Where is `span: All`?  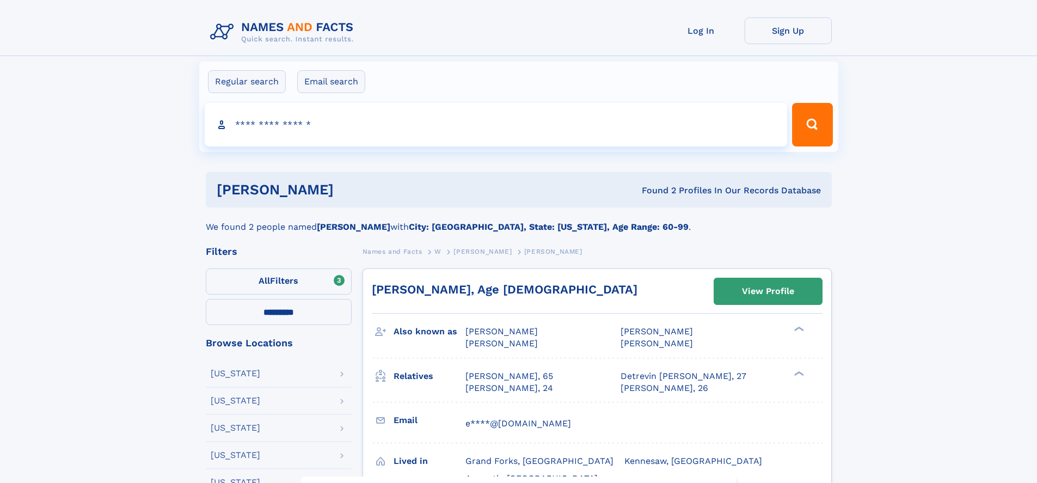
span: All is located at coordinates (264, 280).